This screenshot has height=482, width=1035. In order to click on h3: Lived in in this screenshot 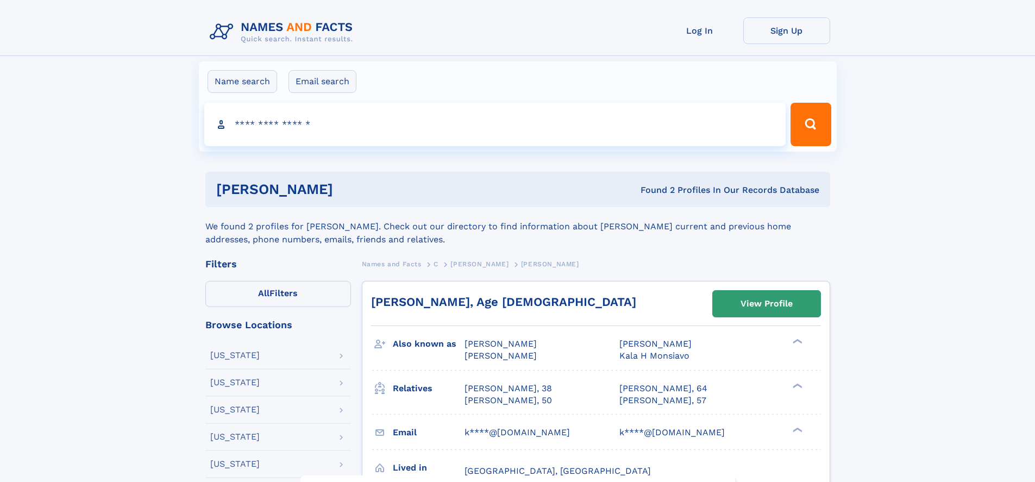, I will do `click(429, 468)`.